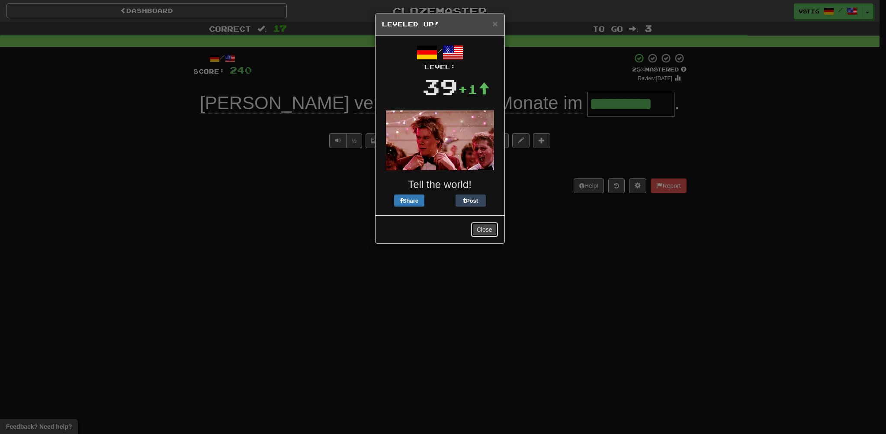 Image resolution: width=886 pixels, height=434 pixels. What do you see at coordinates (440, 24) in the screenshot?
I see `h5: Leveled Up!` at bounding box center [440, 24].